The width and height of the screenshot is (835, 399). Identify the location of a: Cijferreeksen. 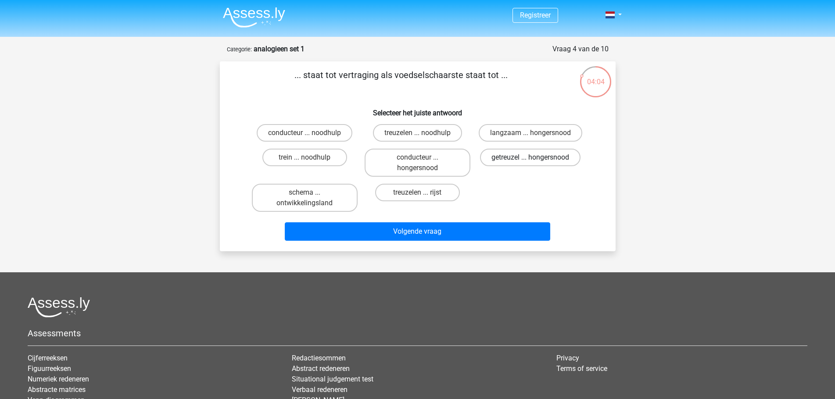
(47, 358).